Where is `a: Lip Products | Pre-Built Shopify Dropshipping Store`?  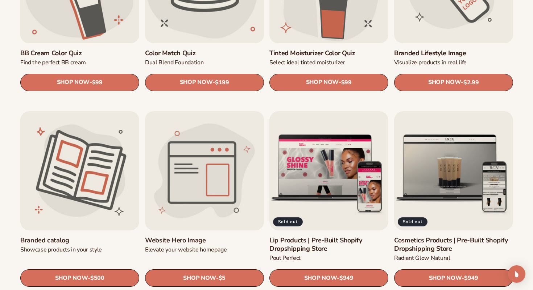 a: Lip Products | Pre-Built Shopify Dropshipping Store is located at coordinates (329, 244).